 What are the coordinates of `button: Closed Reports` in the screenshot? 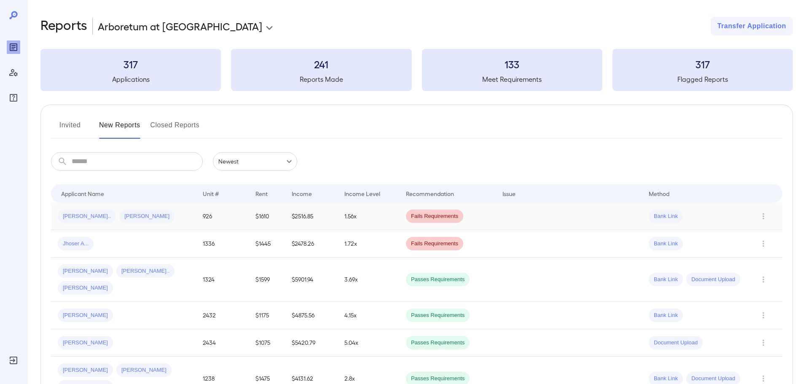 It's located at (175, 129).